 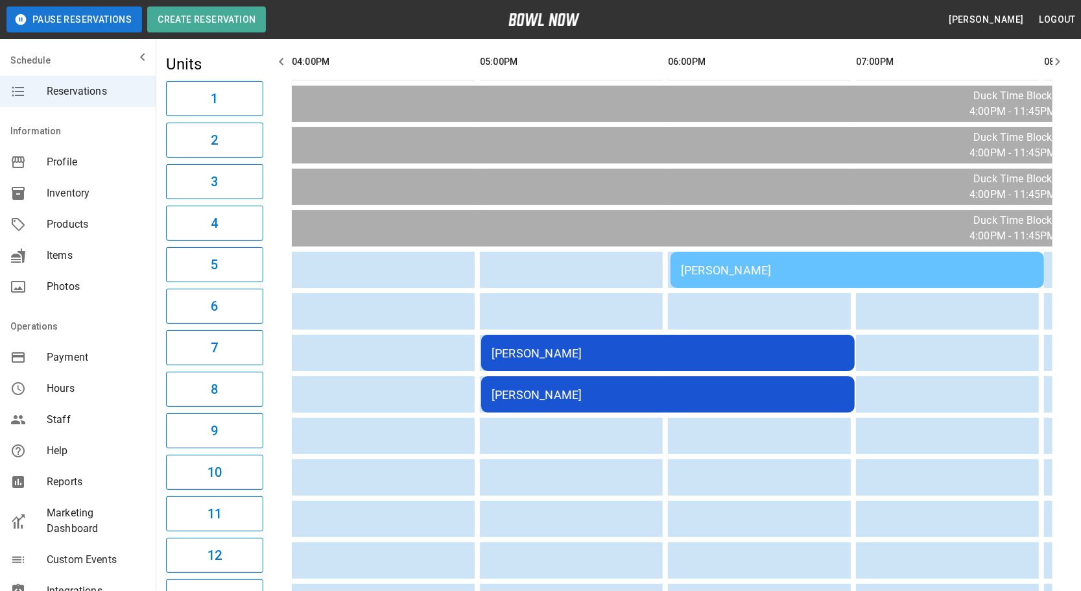 What do you see at coordinates (214, 182) in the screenshot?
I see `h6: 3` at bounding box center [214, 182].